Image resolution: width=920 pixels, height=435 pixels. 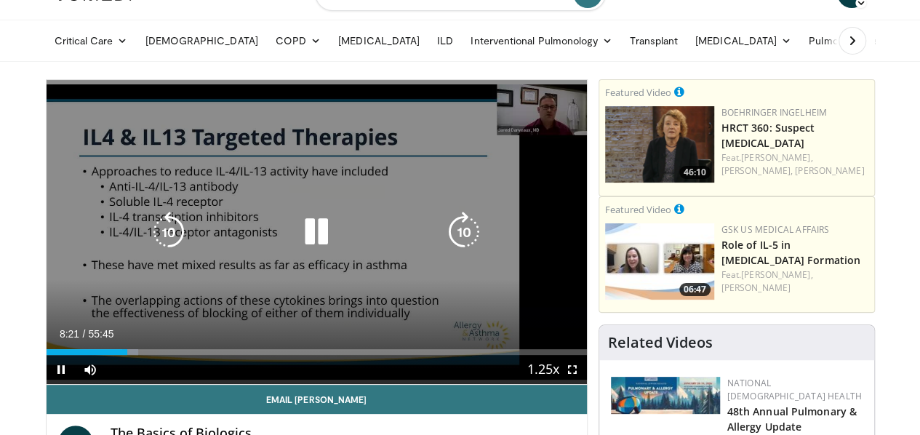 I want to click on img: 26e32307-0449-4e5e-a1be-753a42e6b94f.png.150x105_q85_crop-smart_upscale.jpg, so click(x=659, y=261).